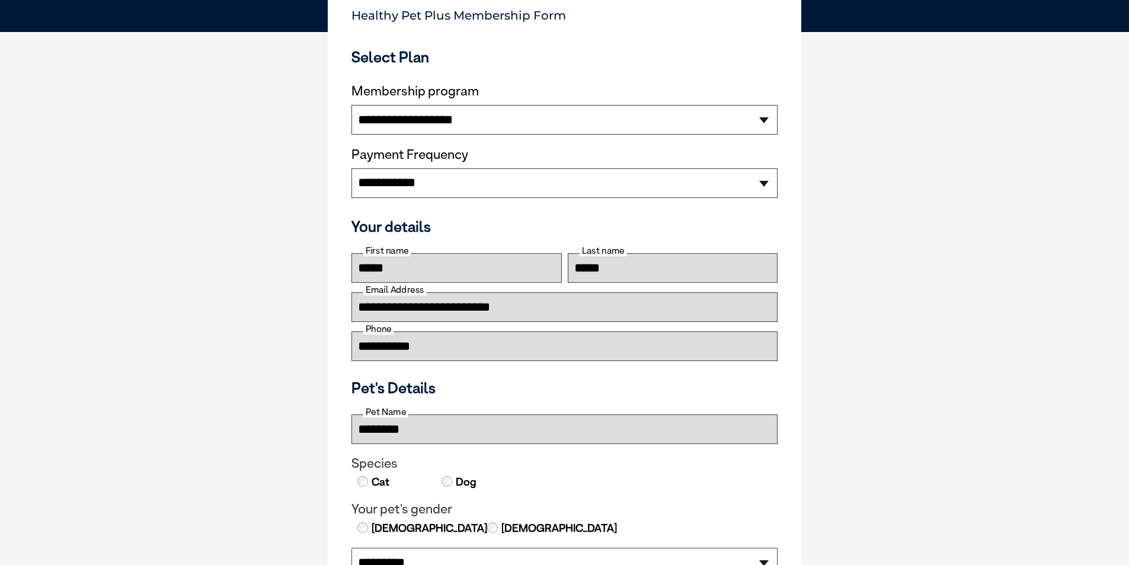  Describe the element at coordinates (564, 12) in the screenshot. I see `p: Healthy Pet Plus Membership Form` at that location.